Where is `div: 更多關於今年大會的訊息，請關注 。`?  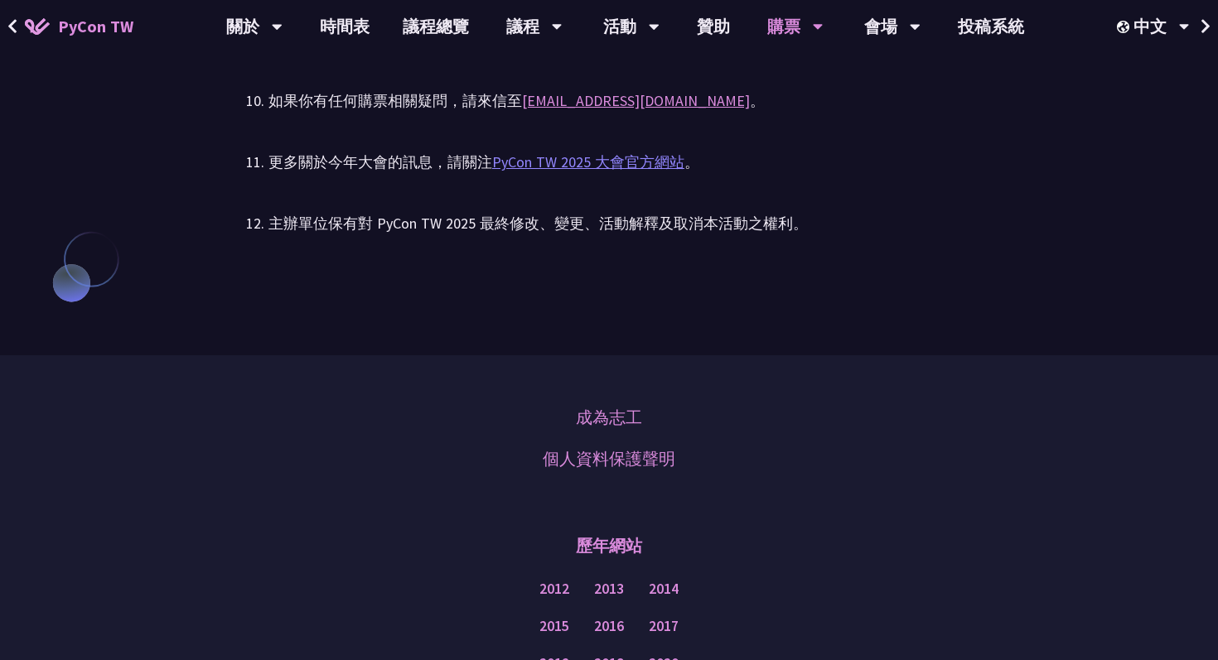 div: 更多關於今年大會的訊息，請關注 。 is located at coordinates (609, 162).